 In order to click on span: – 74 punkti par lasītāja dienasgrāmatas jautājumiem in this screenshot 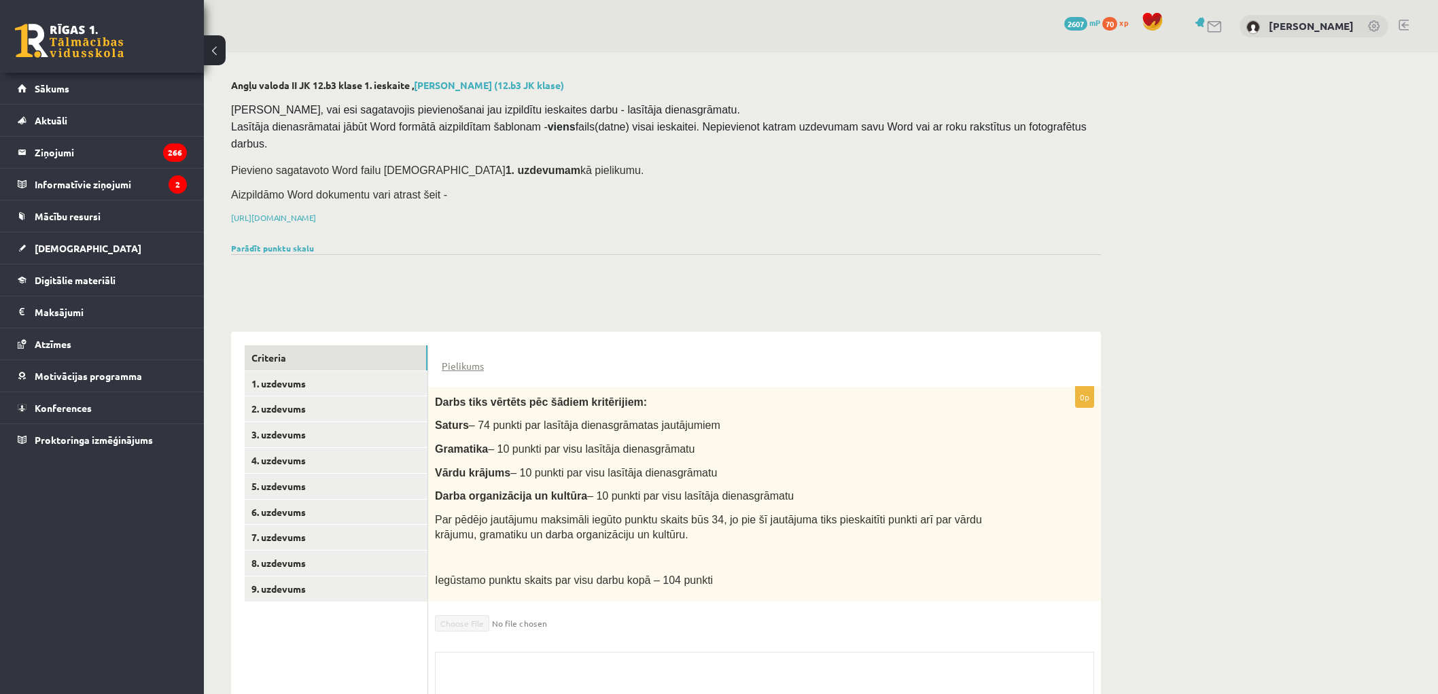, I will do `click(595, 425)`.